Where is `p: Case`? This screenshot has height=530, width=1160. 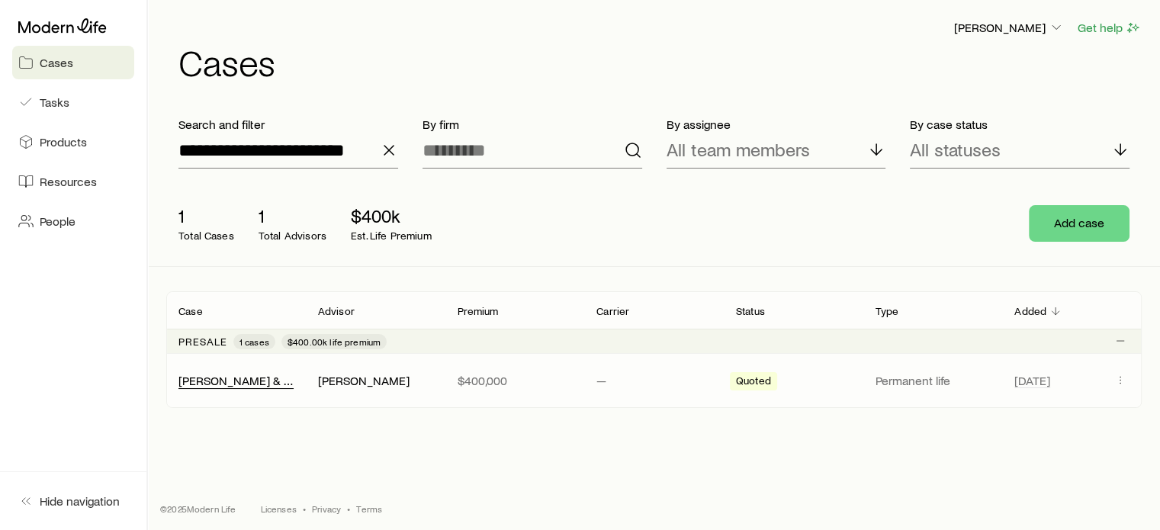 p: Case is located at coordinates (191, 311).